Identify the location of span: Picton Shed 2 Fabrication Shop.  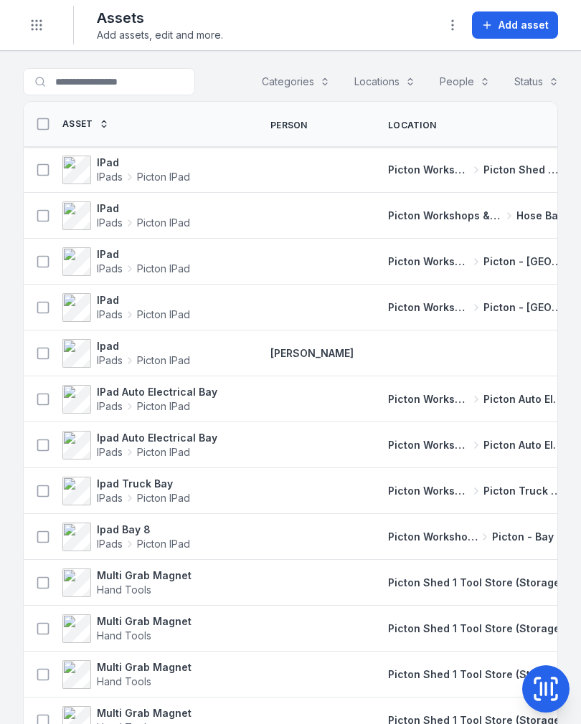
(524, 170).